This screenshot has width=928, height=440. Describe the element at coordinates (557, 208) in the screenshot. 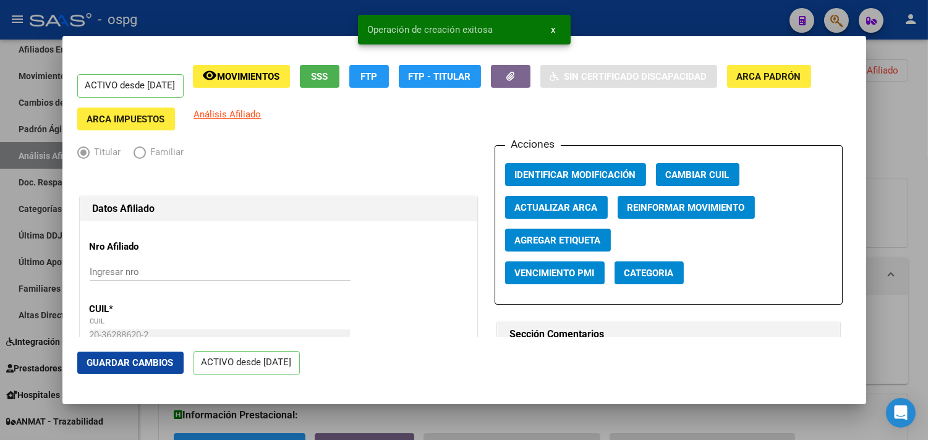

I see `span: Actualizar ARCA` at that location.